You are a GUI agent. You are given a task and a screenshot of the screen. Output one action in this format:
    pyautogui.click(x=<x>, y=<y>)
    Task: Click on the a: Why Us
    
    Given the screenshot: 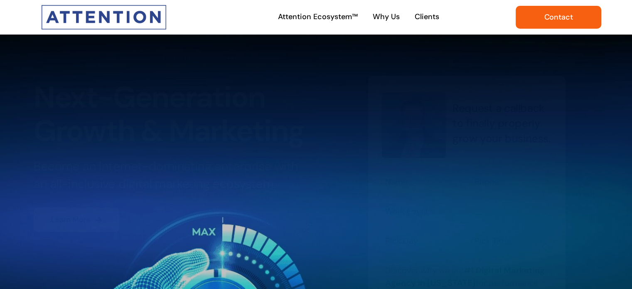 What is the action you would take?
    pyautogui.click(x=386, y=17)
    